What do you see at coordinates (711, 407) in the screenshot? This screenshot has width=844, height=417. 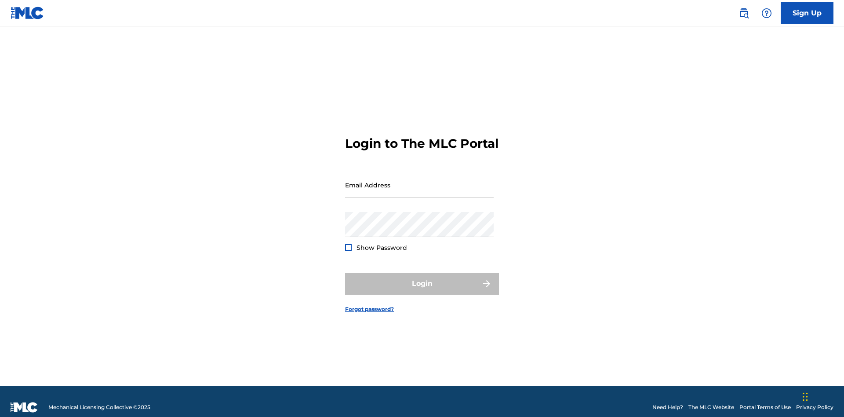 I see `a: The MLC Website` at bounding box center [711, 407].